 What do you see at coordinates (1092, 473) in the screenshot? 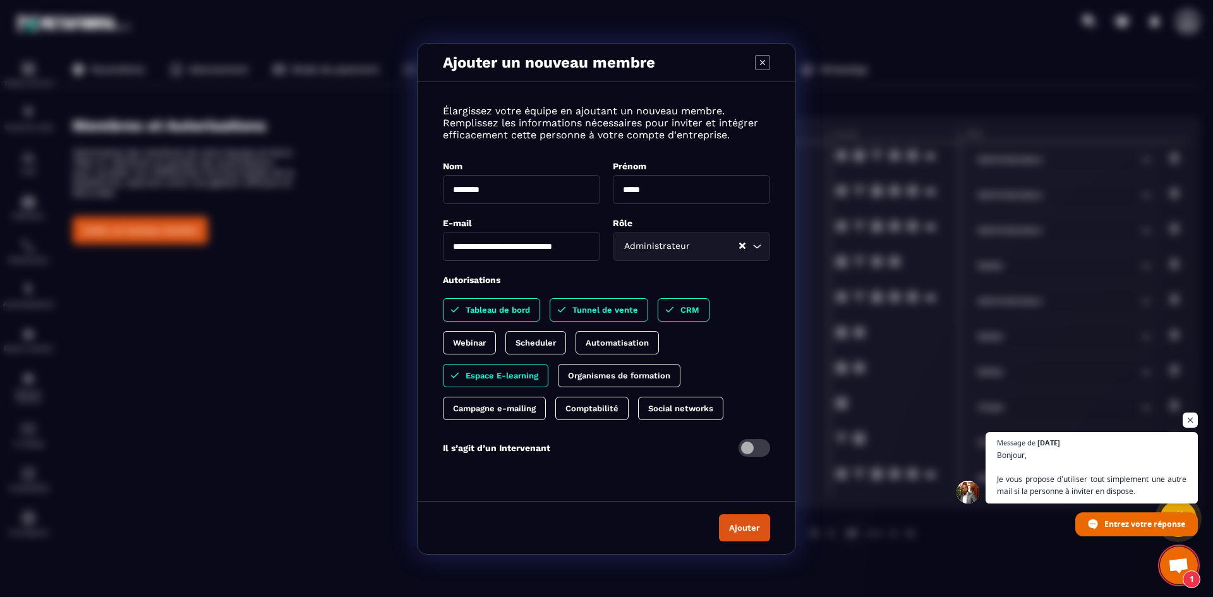
I see `span: Bonjour, Je vous propose d'utiliser tout simplement une autre mail si la personne à inviter en di...` at bounding box center [1092, 473].